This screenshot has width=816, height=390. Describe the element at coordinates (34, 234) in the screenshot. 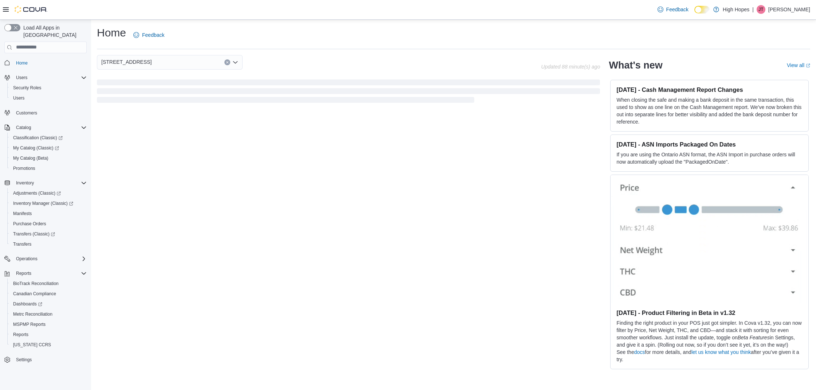

I see `span: Transfers (Classic)` at that location.